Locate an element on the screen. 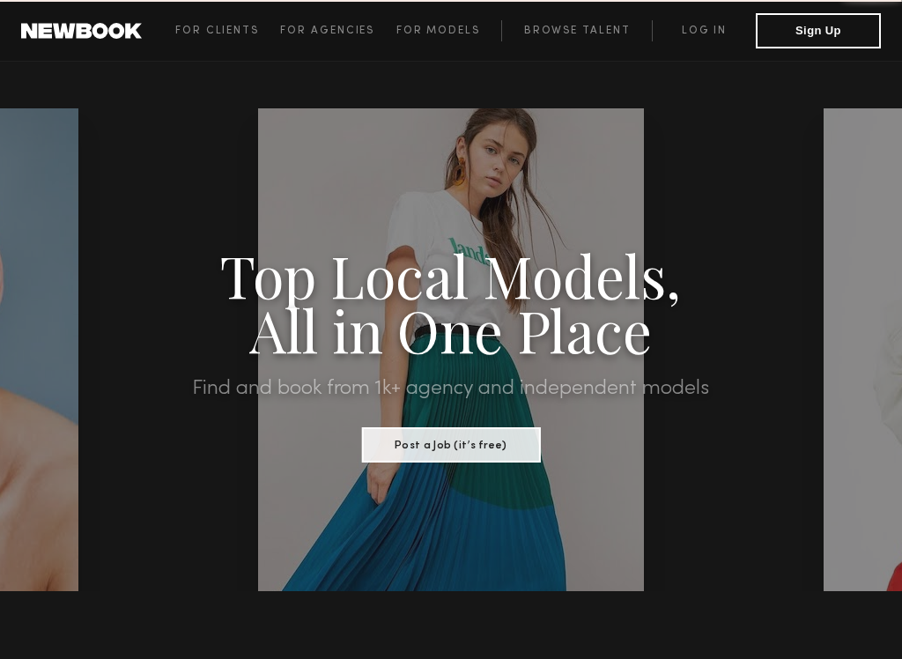  button: Sign Up is located at coordinates (819, 31).